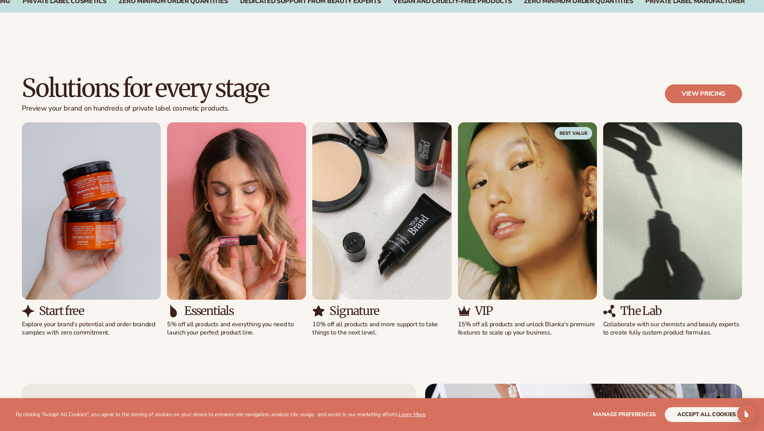 This screenshot has width=764, height=431. What do you see at coordinates (464, 311) in the screenshot?
I see `img: Shopify Image 17` at bounding box center [464, 311].